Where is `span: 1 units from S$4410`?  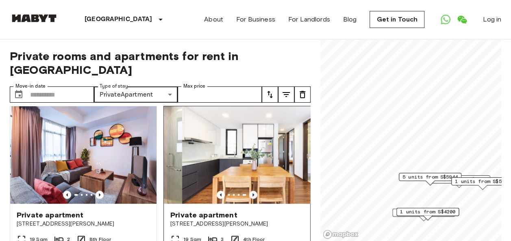 span: 1 units from S$4410 is located at coordinates (423, 213).